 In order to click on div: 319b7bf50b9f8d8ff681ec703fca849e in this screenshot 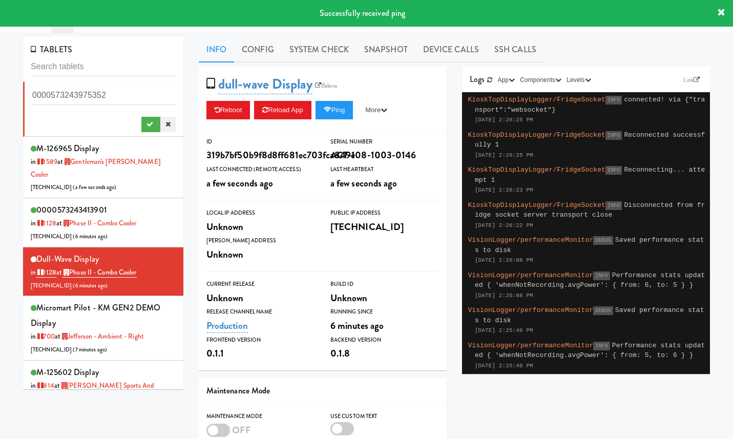, I will do `click(261, 155)`.